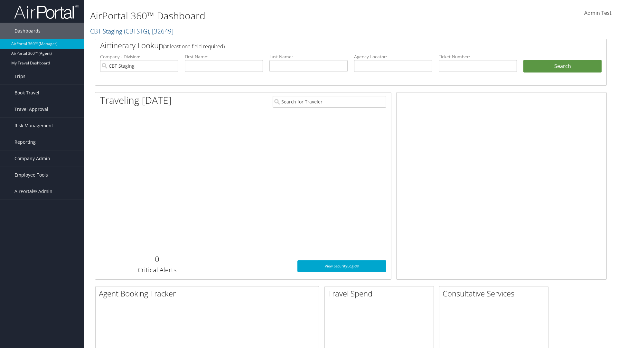  I want to click on span: Book Travel, so click(27, 93).